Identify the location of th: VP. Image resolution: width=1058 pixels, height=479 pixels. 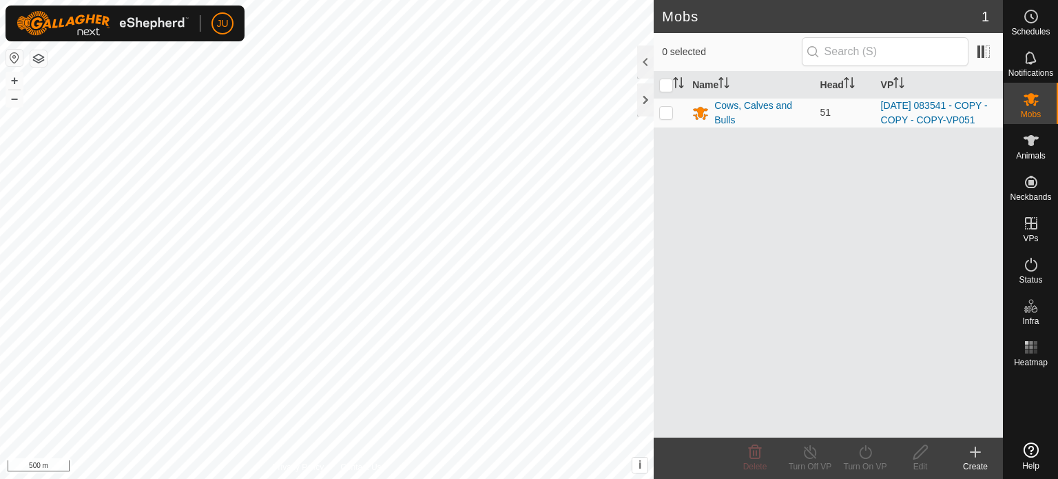
(939, 85).